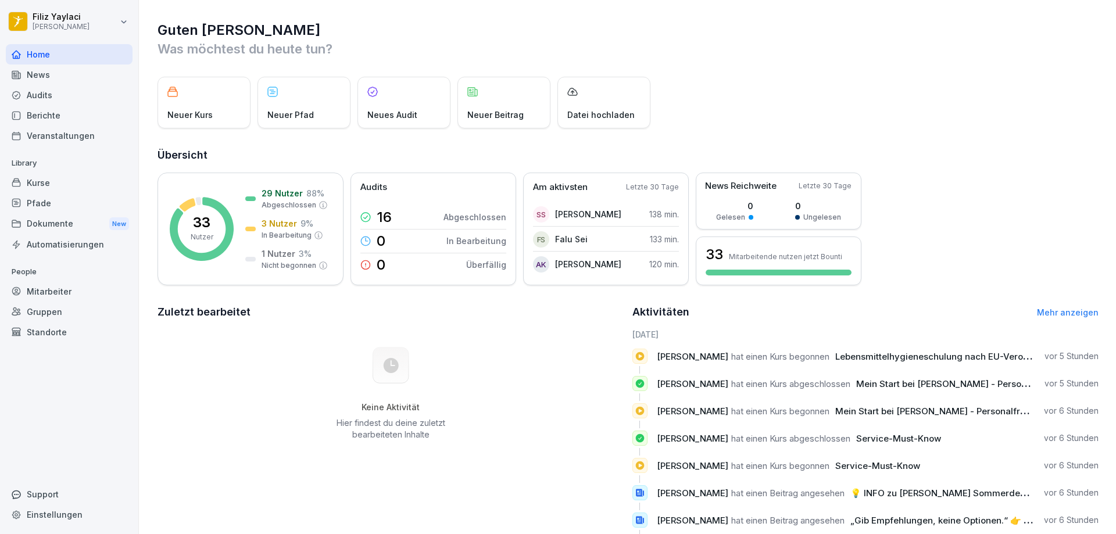 The width and height of the screenshot is (1116, 534). What do you see at coordinates (69, 203) in the screenshot?
I see `a: Pfade` at bounding box center [69, 203].